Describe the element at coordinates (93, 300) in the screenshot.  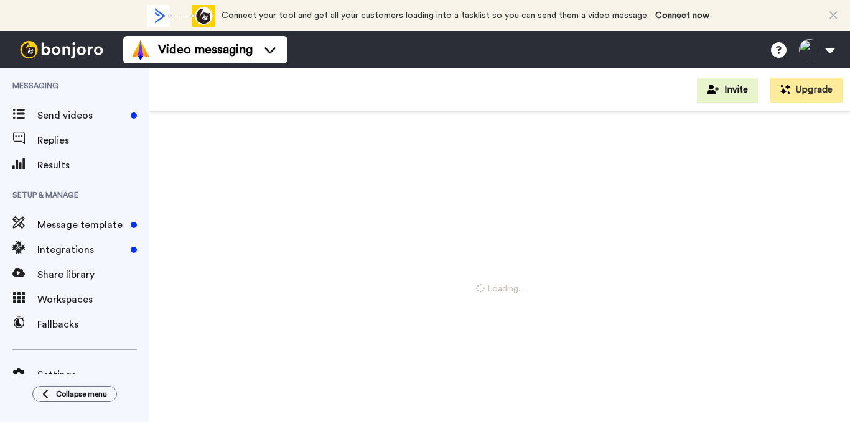
I see `span: Workspaces` at that location.